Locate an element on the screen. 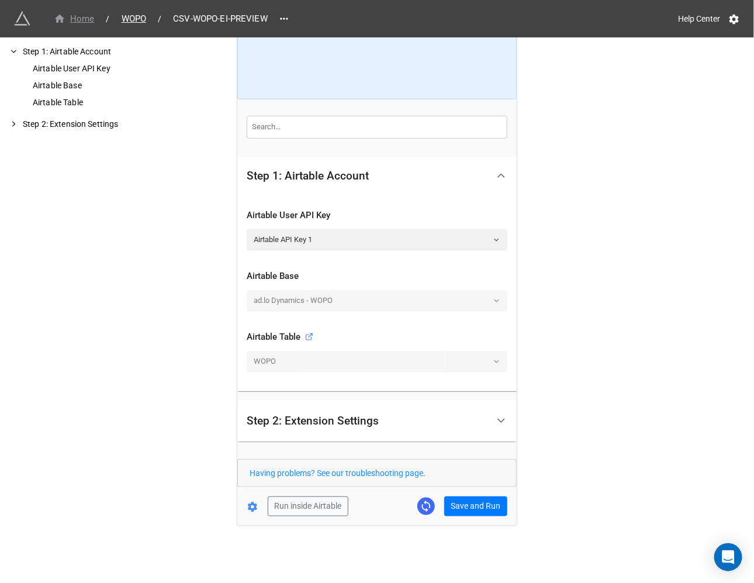 The height and width of the screenshot is (583, 754). div: Home is located at coordinates (74, 19).